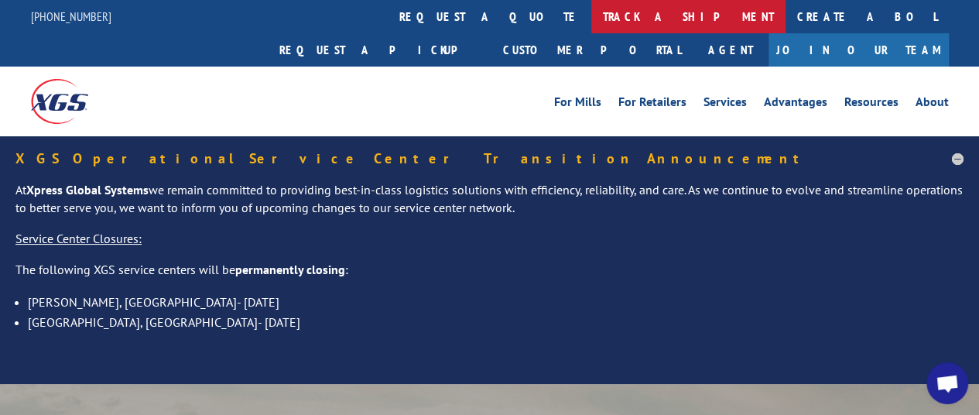  I want to click on a: Resources, so click(872, 104).